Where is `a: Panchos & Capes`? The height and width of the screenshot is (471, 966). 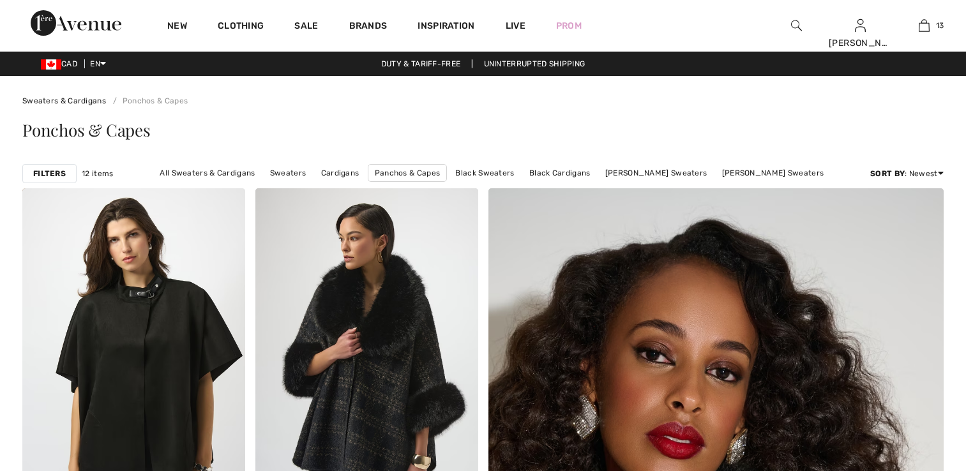 a: Panchos & Capes is located at coordinates (407, 173).